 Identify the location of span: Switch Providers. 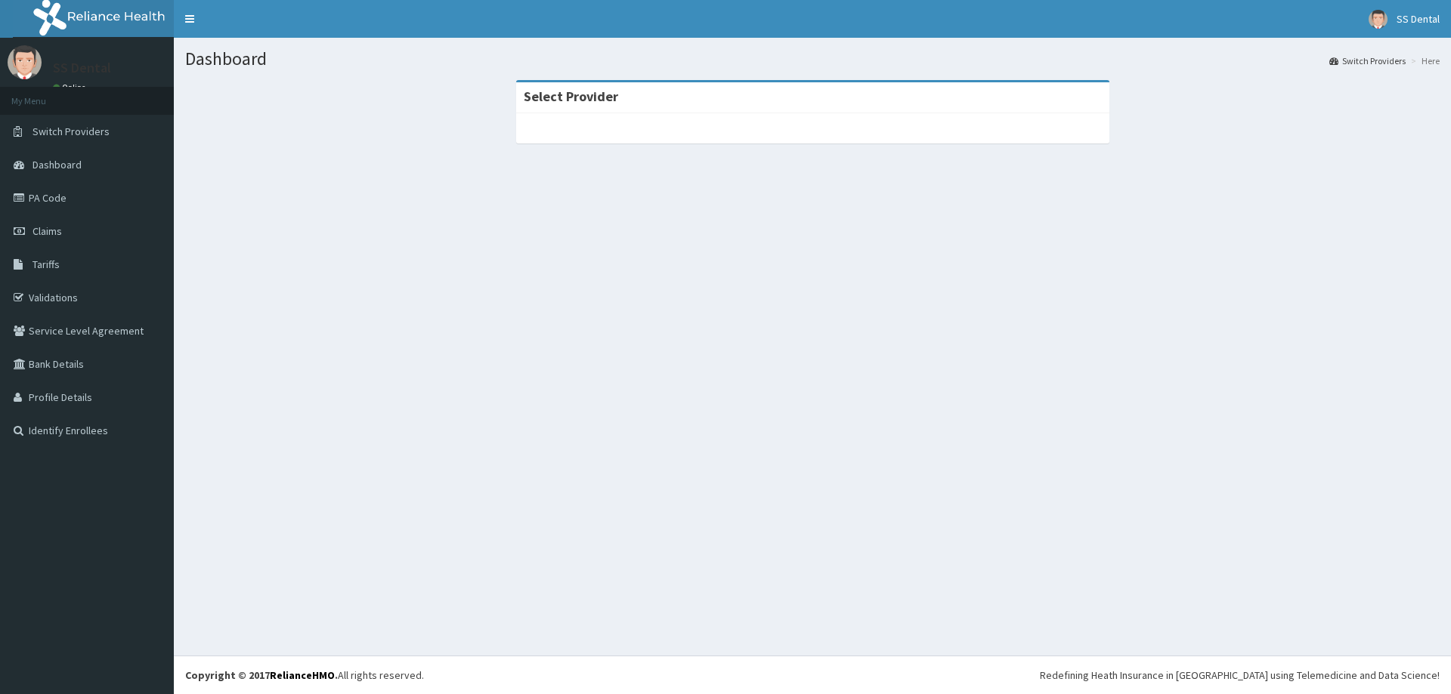
(71, 131).